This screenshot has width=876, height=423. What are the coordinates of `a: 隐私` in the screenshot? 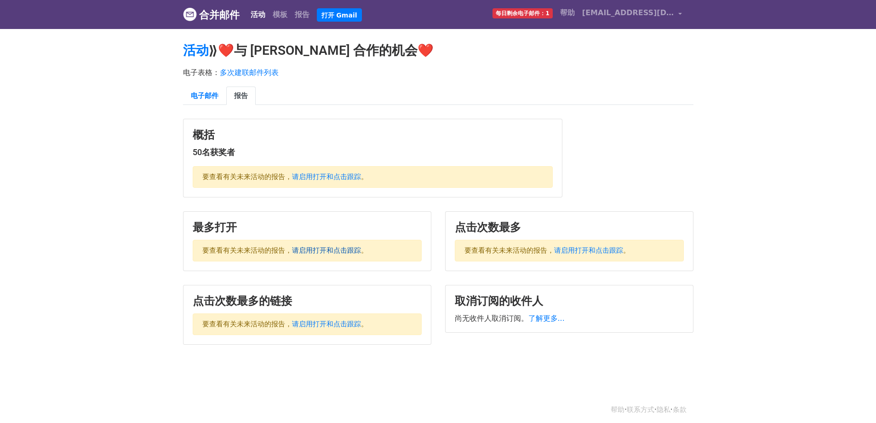 It's located at (664, 409).